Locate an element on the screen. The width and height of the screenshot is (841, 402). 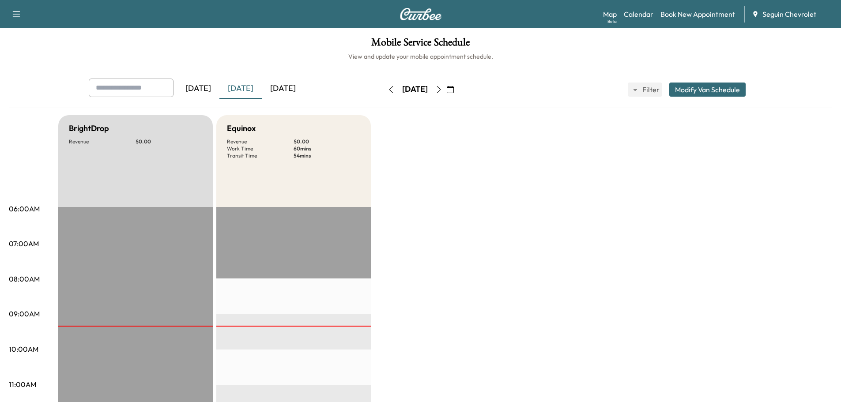
h6: View and update your mobile appointment schedule. is located at coordinates (420, 56).